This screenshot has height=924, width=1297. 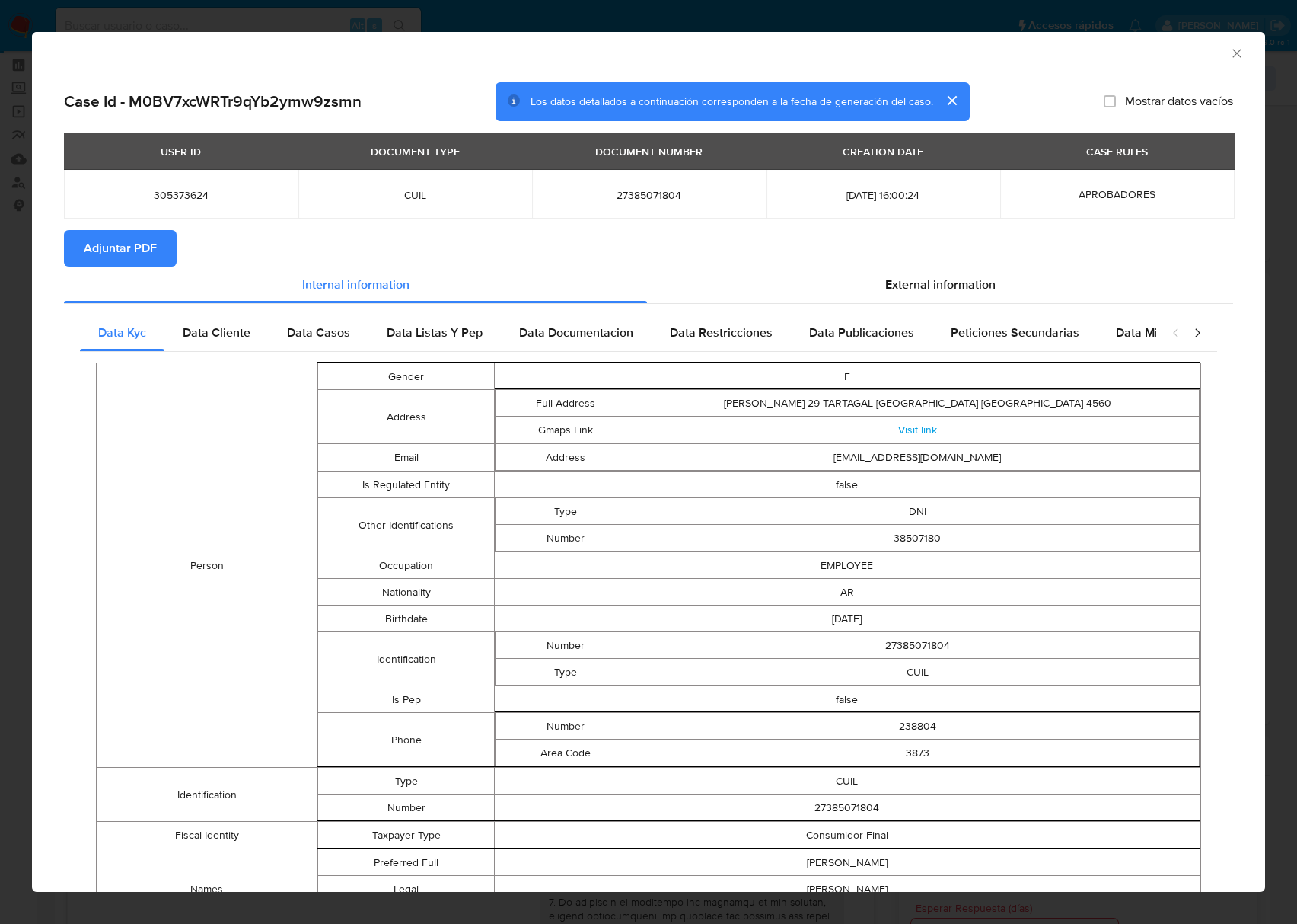 I want to click on td: Nationality, so click(x=407, y=592).